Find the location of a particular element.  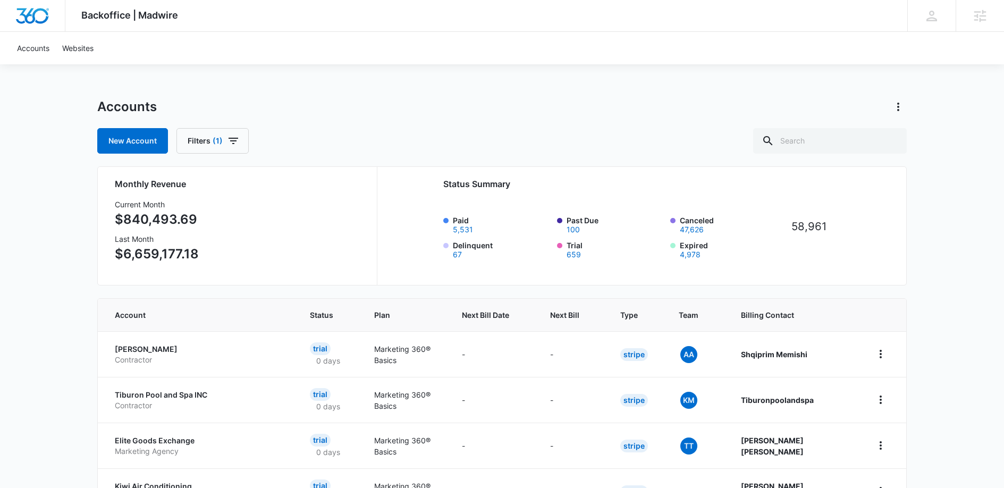

h2: Monthly Revenue is located at coordinates (239, 184).